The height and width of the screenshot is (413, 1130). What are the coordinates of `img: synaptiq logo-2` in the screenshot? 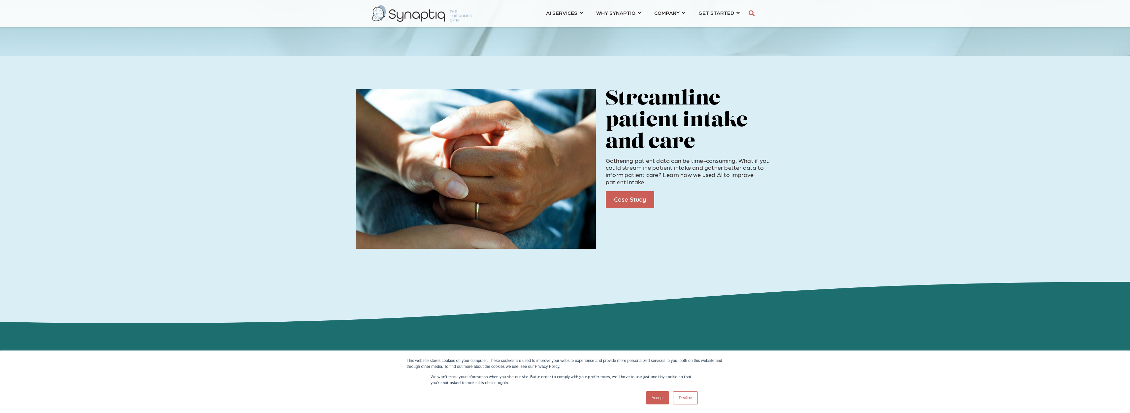 It's located at (422, 14).